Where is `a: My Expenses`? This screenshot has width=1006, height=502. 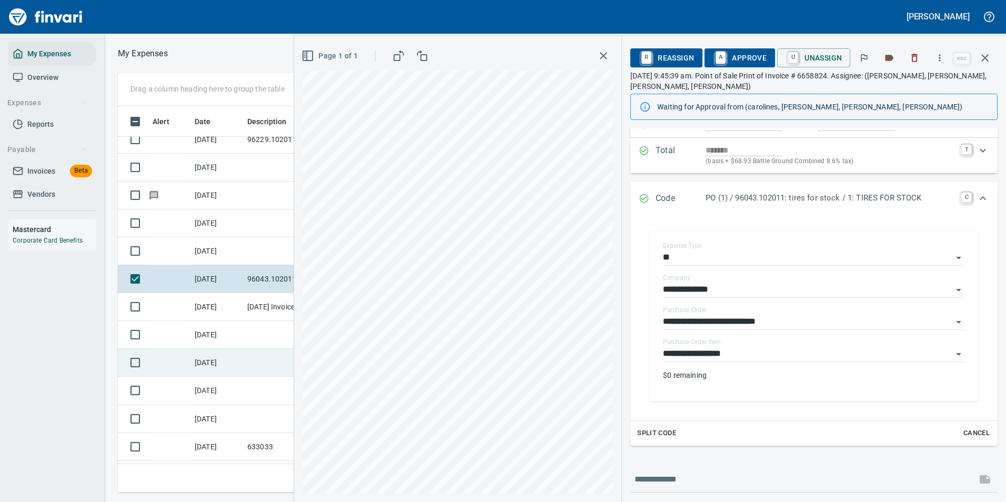
a: My Expenses is located at coordinates (52, 54).